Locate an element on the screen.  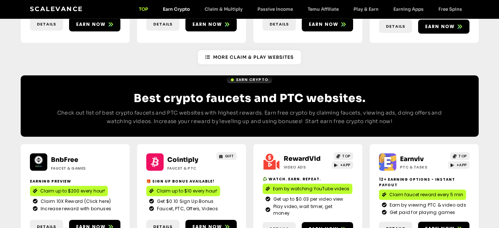
h2: 🎁 Sign up bonus available! is located at coordinates (191, 181).